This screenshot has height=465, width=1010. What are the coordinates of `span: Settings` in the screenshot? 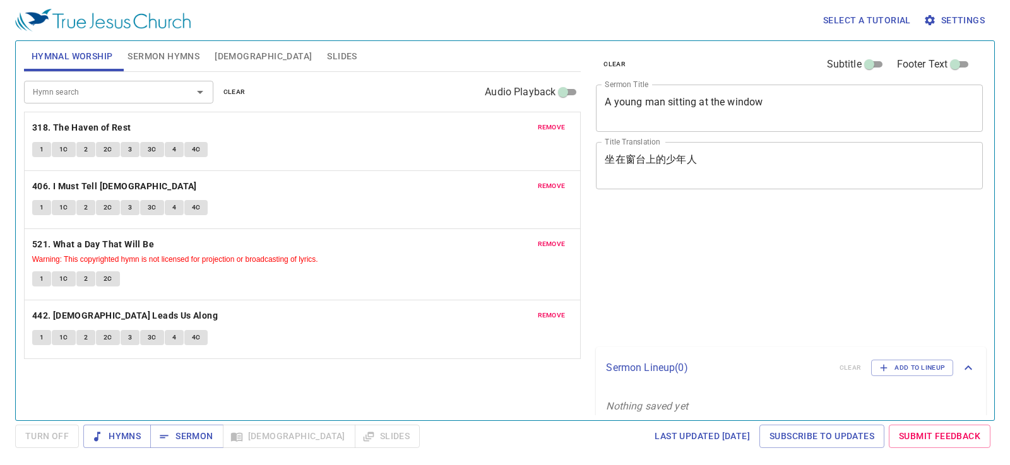 It's located at (955, 20).